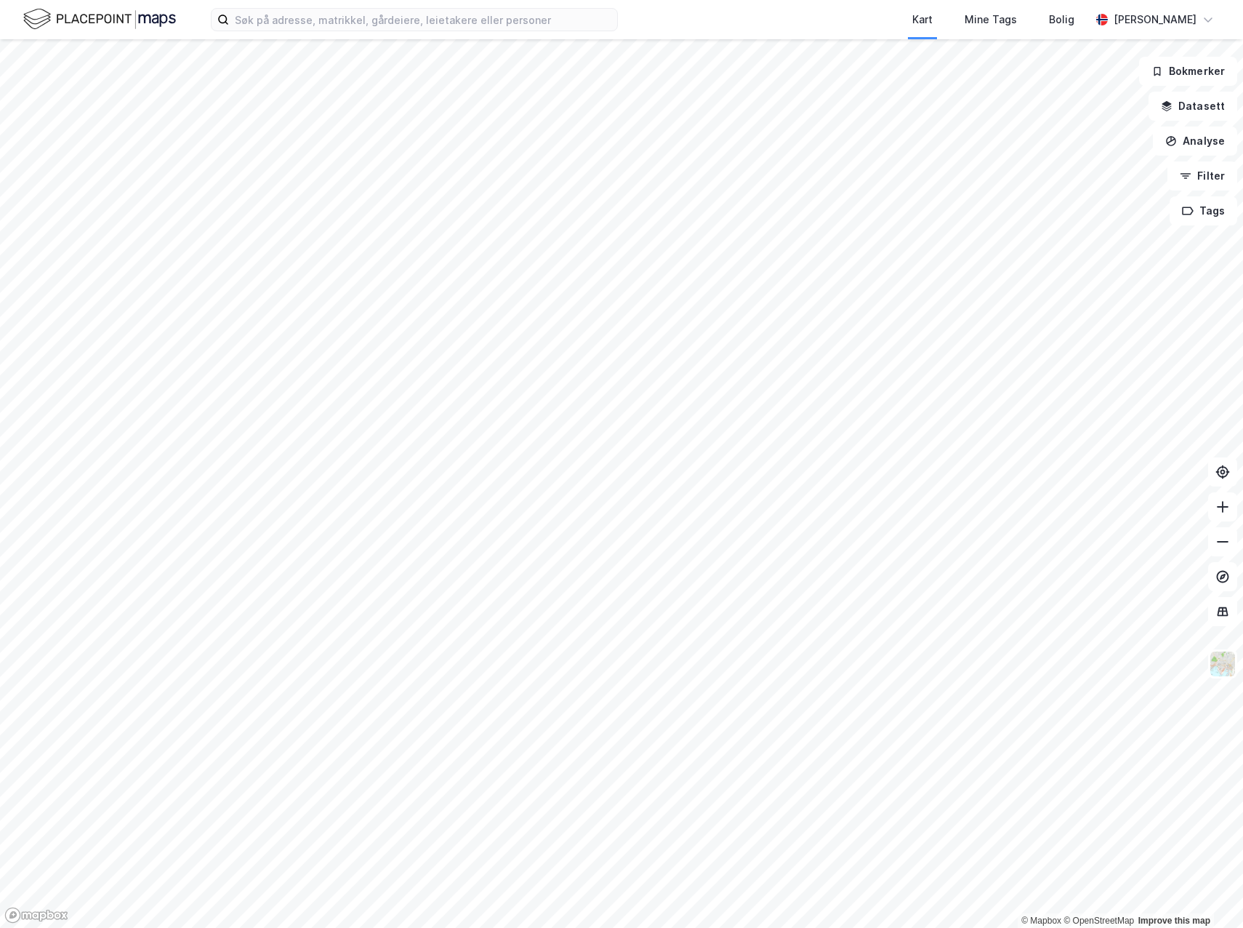 The width and height of the screenshot is (1243, 928). What do you see at coordinates (423, 20) in the screenshot?
I see `input: Søk på adresse, matrikkel, gårdeiere, leietakere eller personer` at bounding box center [423, 20].